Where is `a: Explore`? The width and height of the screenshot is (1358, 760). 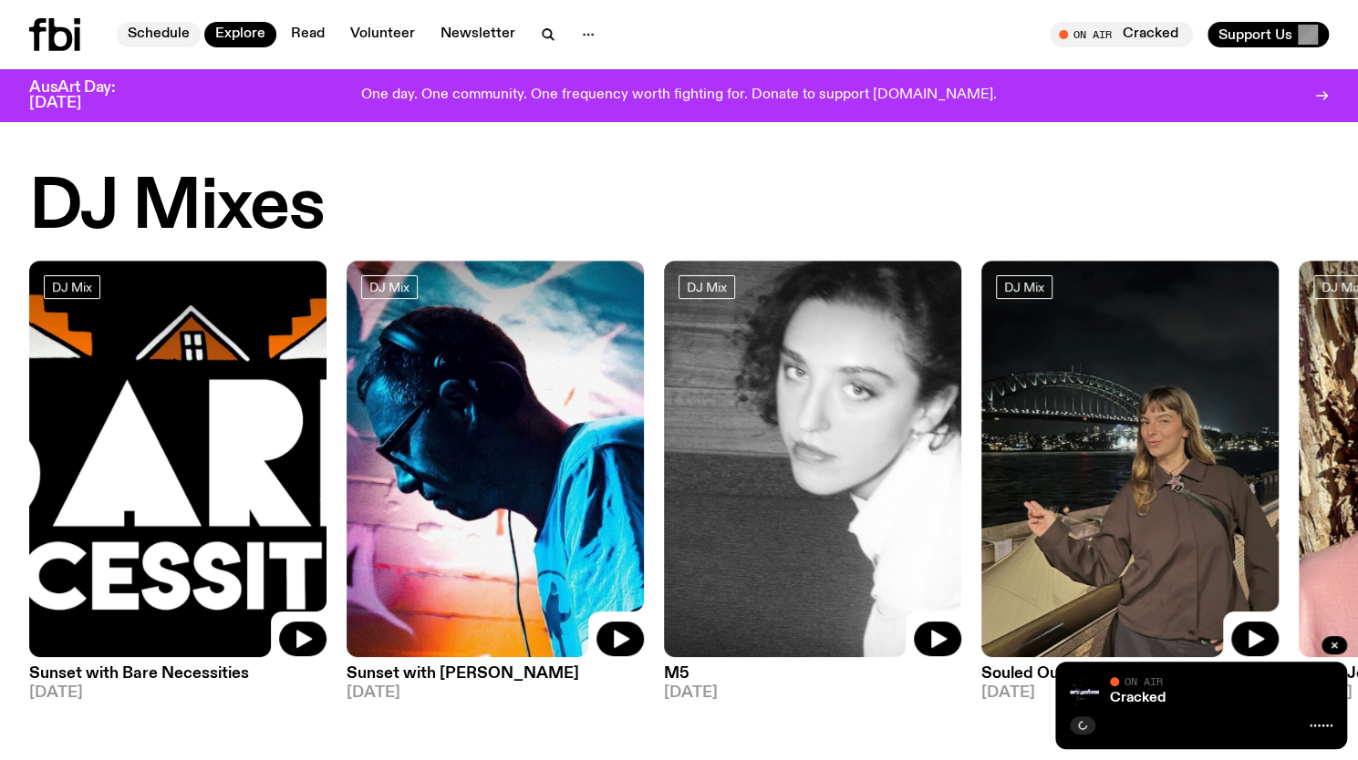
a: Explore is located at coordinates (240, 35).